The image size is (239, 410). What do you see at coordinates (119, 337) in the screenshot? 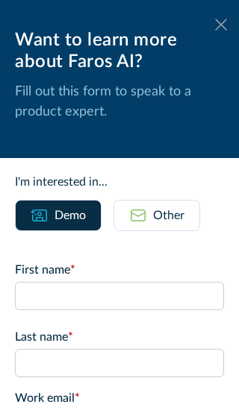
I see `label: Last name` at bounding box center [119, 337].